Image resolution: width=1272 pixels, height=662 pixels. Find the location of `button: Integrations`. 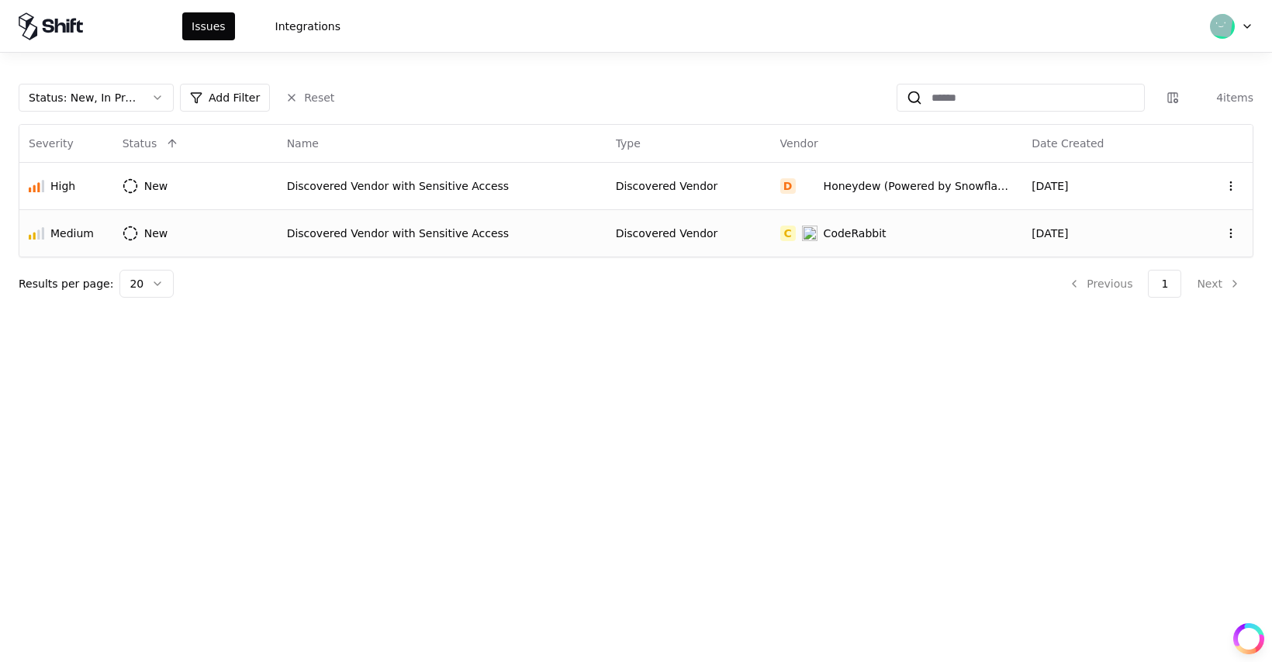

button: Integrations is located at coordinates (308, 26).